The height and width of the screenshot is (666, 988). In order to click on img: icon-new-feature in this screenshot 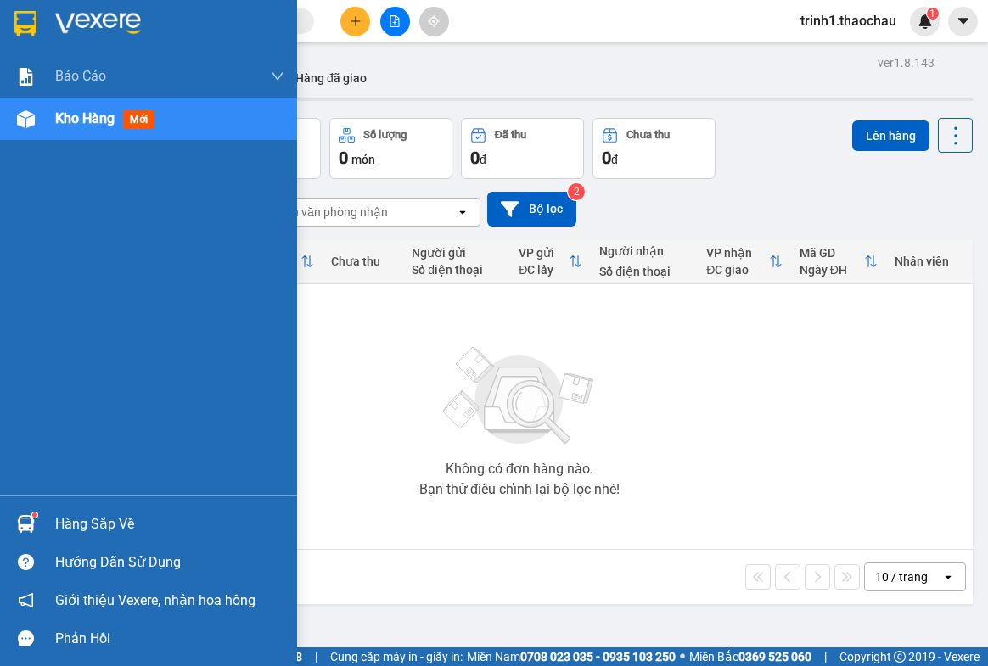, I will do `click(925, 21)`.